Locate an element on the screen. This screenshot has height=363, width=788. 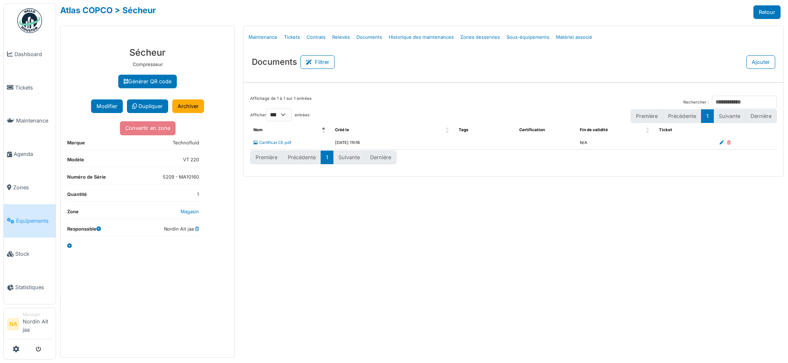
h3: Sécheur is located at coordinates (148, 52).